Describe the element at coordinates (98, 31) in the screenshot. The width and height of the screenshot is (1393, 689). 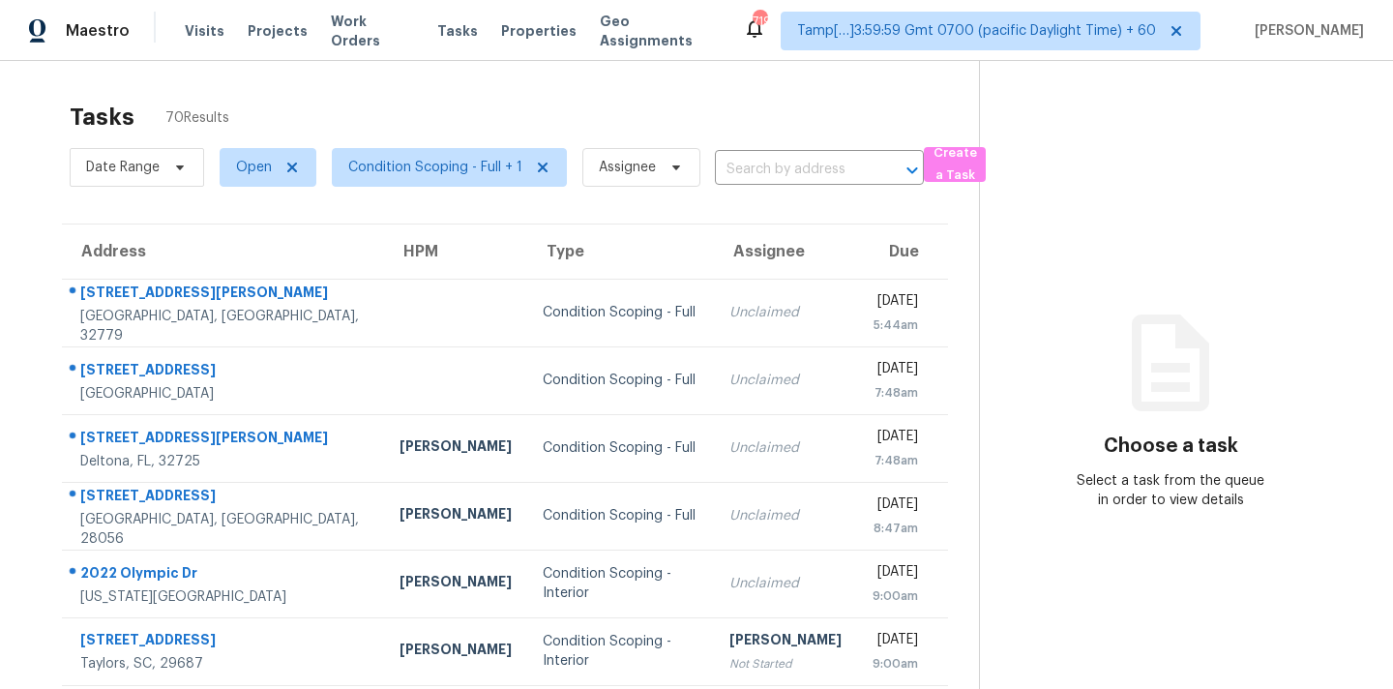
I see `span: Maestro` at that location.